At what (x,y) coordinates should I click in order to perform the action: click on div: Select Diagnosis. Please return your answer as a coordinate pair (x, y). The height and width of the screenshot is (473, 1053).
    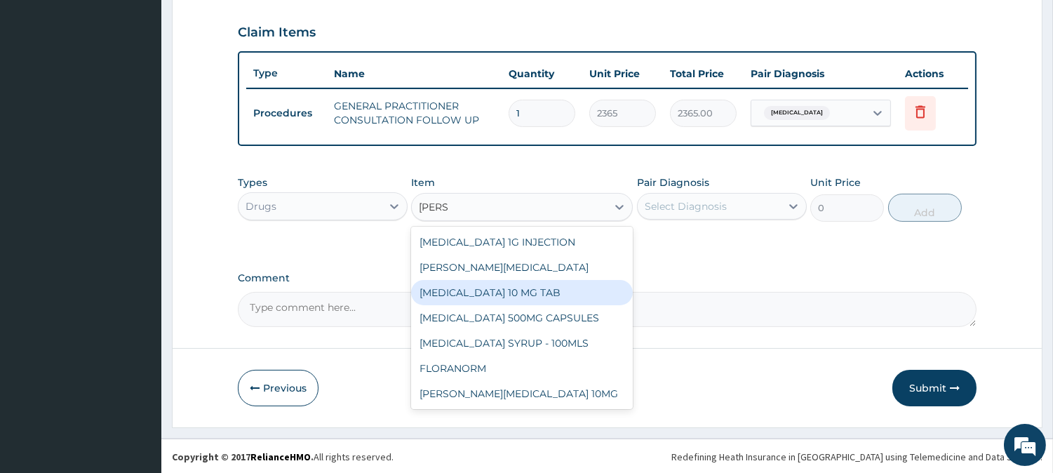
    Looking at the image, I should click on (686, 206).